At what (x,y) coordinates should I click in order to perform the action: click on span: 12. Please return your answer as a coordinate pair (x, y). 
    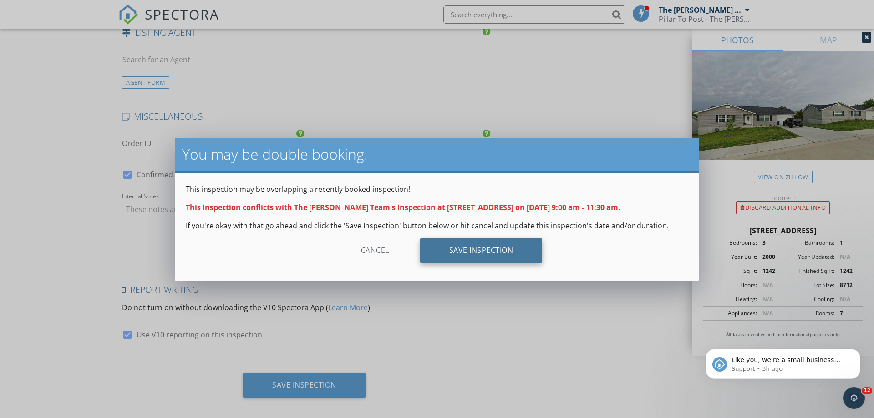
    Looking at the image, I should click on (867, 391).